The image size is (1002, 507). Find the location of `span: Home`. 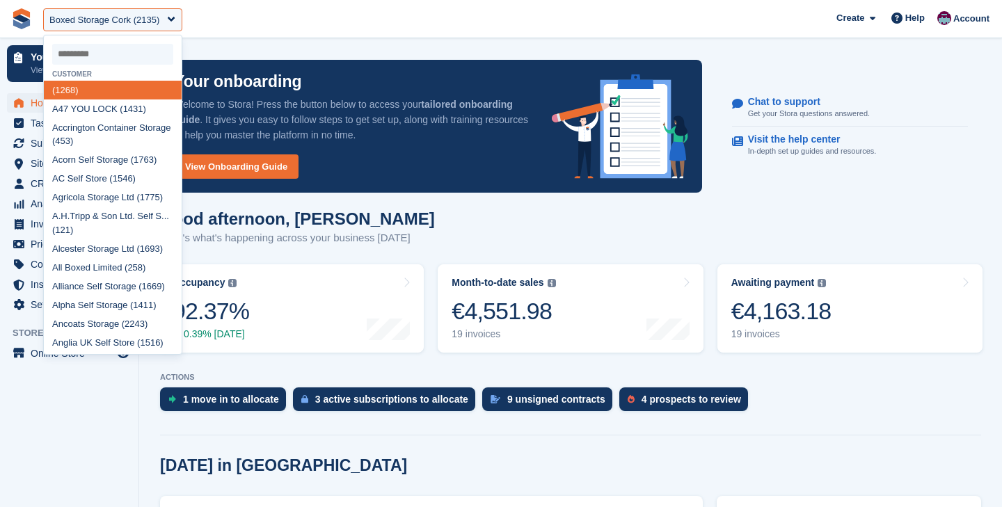

span: Home is located at coordinates (72, 103).